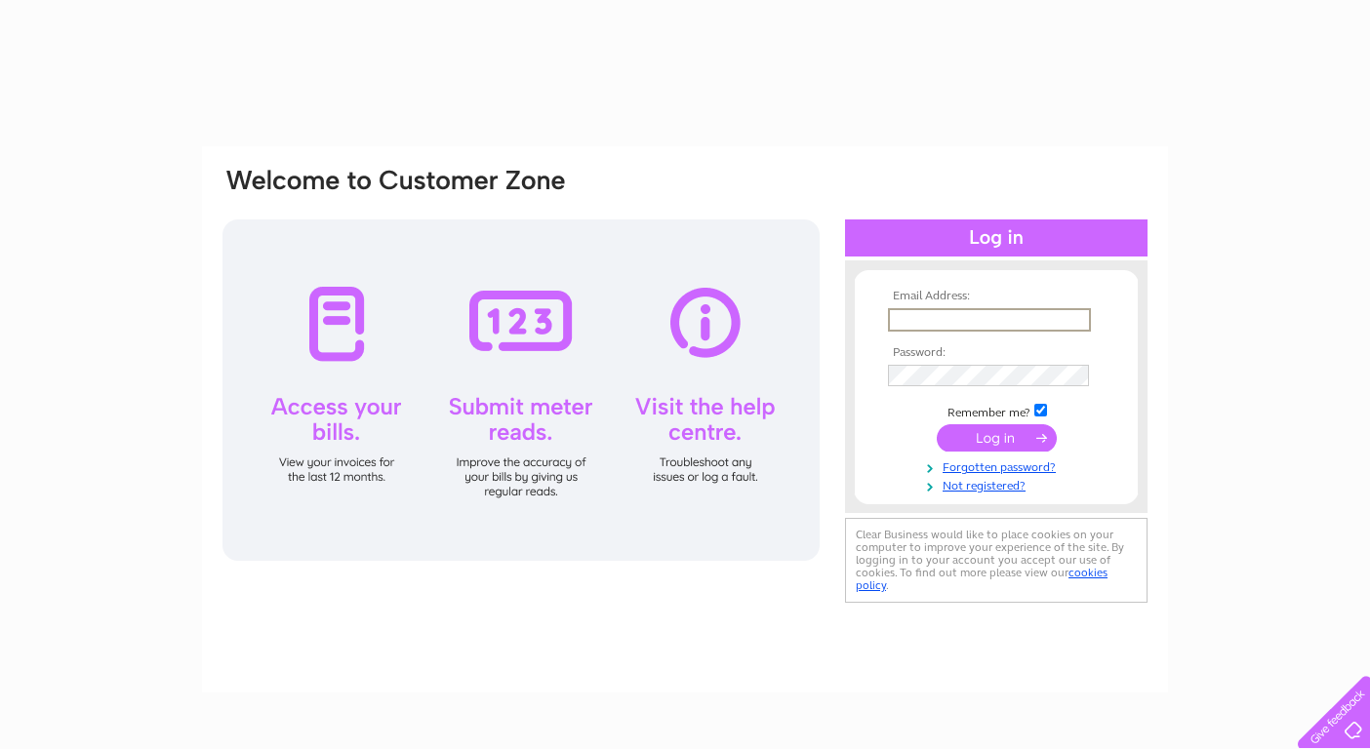  Describe the element at coordinates (996, 560) in the screenshot. I see `div: Clear Business would like to place cookies on your computer to improve your experience of the sit...` at that location.